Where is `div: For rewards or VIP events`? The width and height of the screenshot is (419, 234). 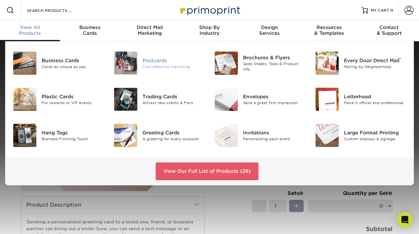
div: For rewards or VIP events is located at coordinates (73, 103).